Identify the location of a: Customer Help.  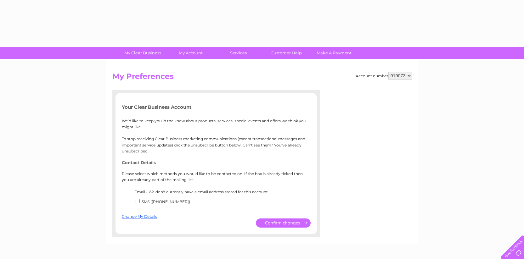
(286, 53).